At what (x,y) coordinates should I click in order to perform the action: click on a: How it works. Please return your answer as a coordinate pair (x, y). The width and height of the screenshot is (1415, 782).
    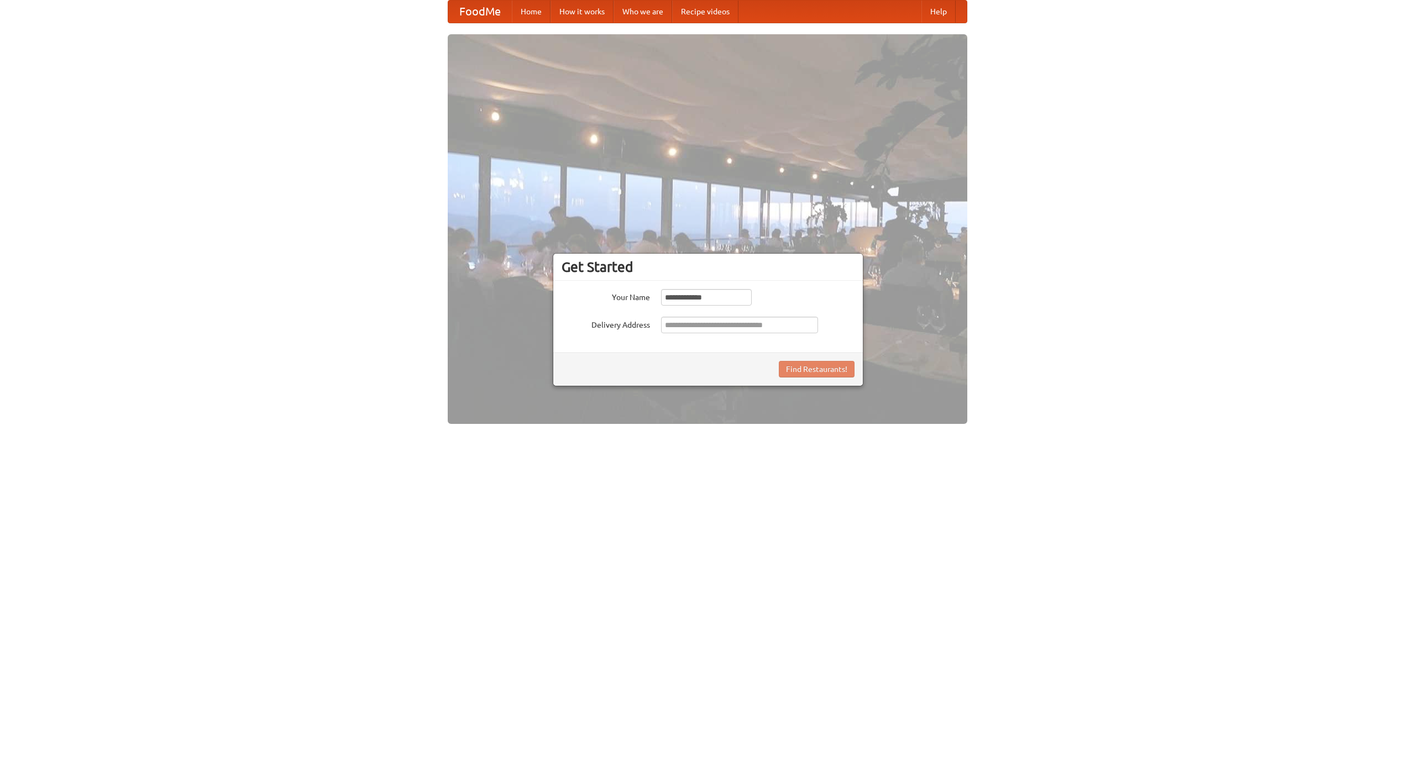
    Looking at the image, I should click on (582, 12).